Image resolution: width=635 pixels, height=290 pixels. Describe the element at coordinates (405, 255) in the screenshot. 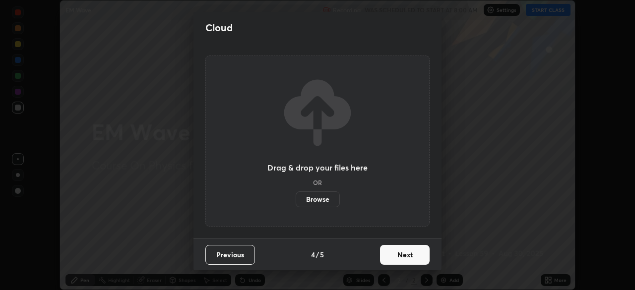

I see `button: Next` at that location.